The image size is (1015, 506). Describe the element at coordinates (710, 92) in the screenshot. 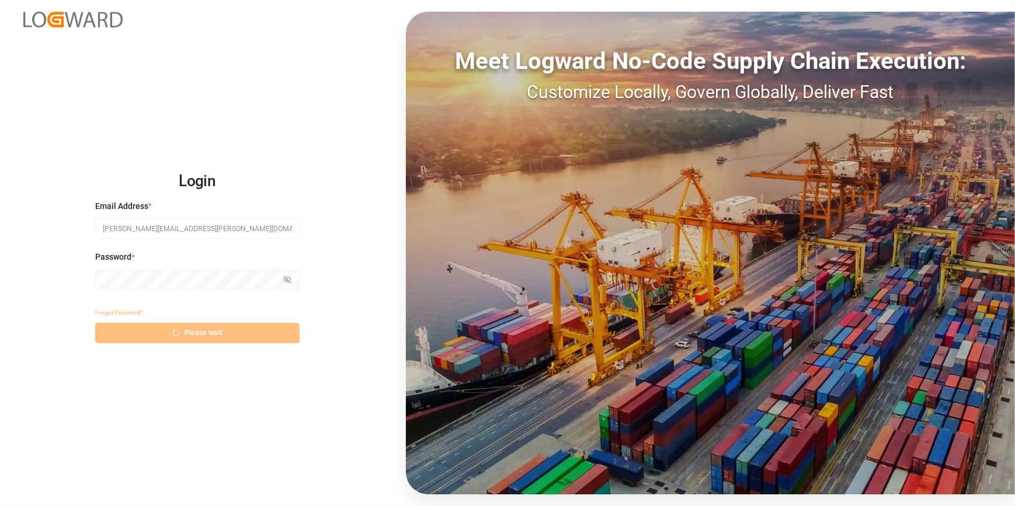

I see `div: Customize Locally, Govern Globally, Deliver Fast` at that location.